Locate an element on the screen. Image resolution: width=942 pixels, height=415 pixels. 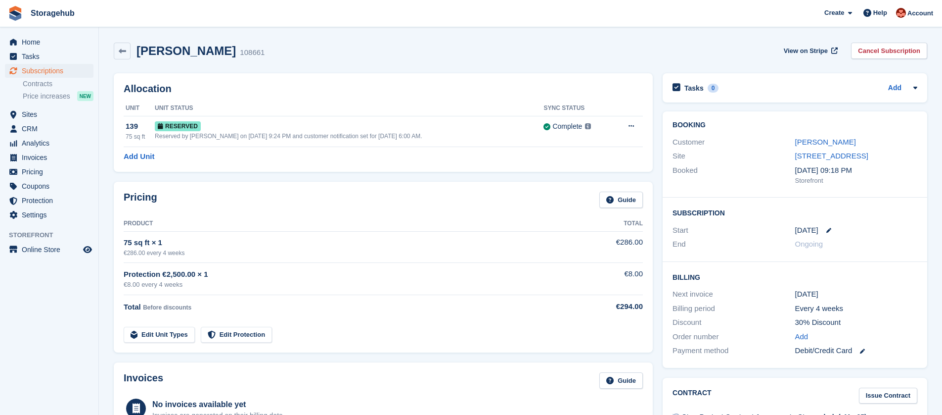
div: No invoices available yet is located at coordinates (219, 404).